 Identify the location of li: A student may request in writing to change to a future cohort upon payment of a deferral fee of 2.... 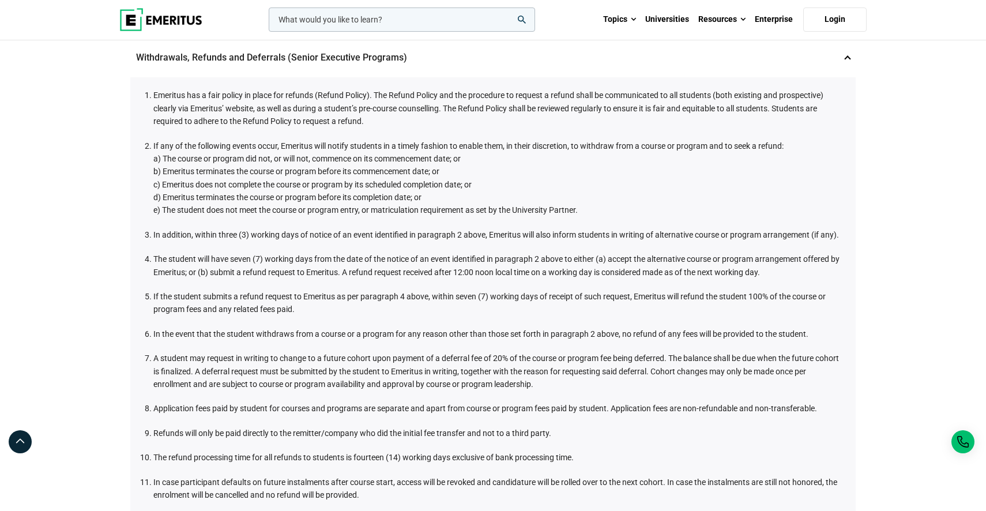
(499, 371).